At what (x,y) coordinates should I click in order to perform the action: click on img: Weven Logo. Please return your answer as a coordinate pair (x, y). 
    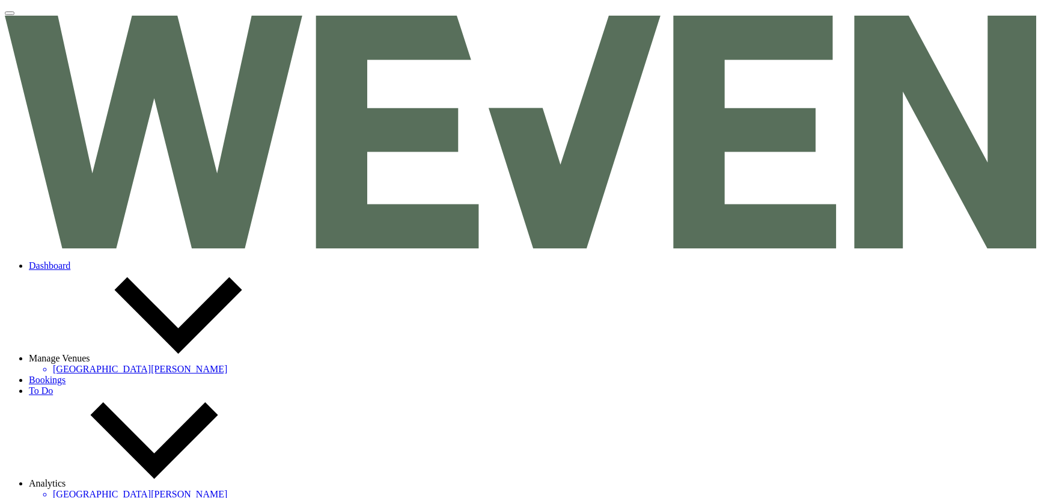
    Looking at the image, I should click on (520, 132).